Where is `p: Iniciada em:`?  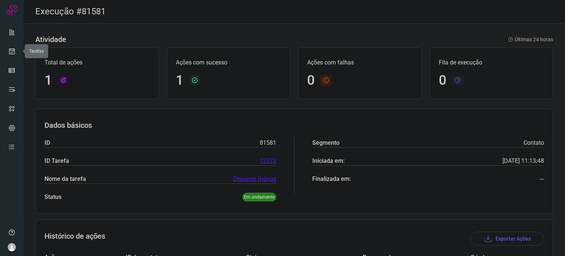
p: Iniciada em: is located at coordinates (328, 161).